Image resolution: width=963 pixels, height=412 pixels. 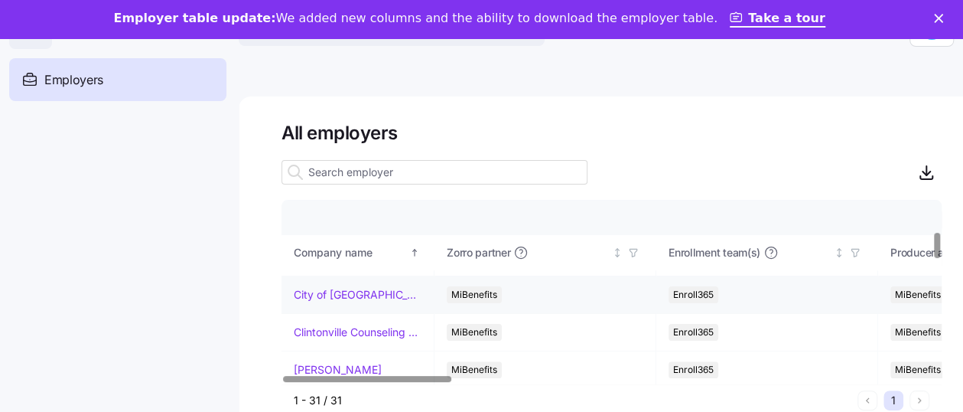 What do you see at coordinates (73, 80) in the screenshot?
I see `span: Employers` at bounding box center [73, 80].